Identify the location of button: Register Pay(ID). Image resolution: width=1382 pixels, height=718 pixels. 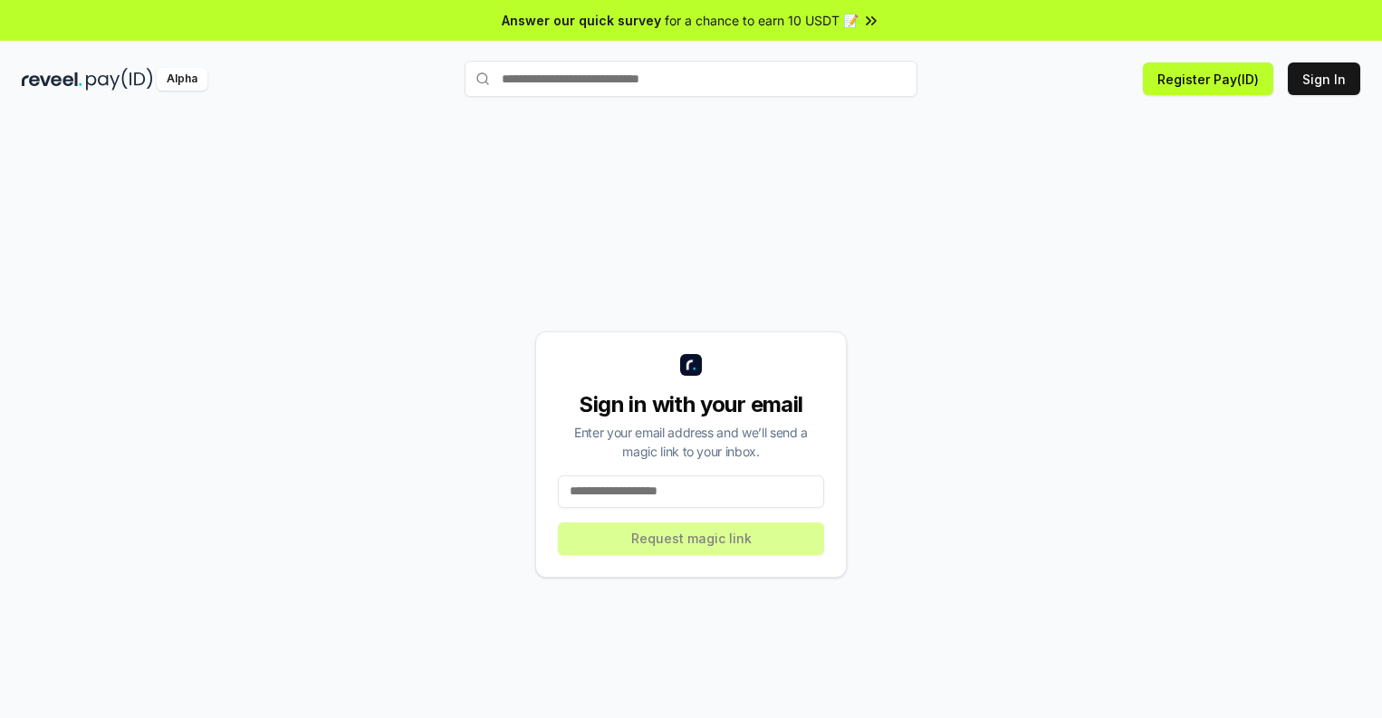
(1208, 79).